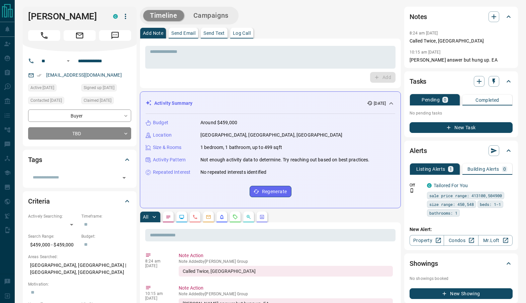  I want to click on p: Listing Alerts, so click(431, 169).